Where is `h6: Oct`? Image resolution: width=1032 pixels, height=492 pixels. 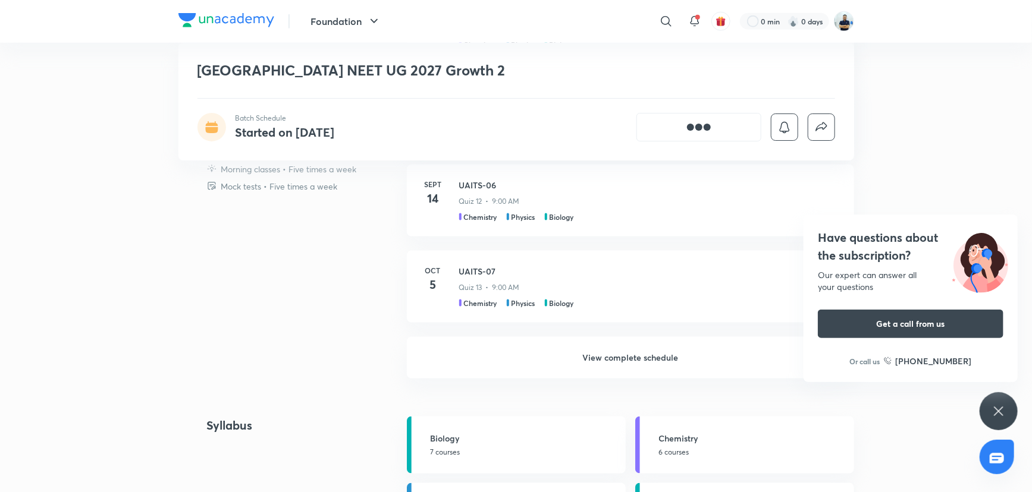 h6: Oct is located at coordinates (433, 271).